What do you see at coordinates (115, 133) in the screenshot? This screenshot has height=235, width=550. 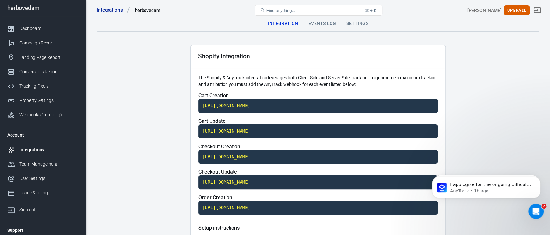 I see `div: ok` at bounding box center [115, 133].